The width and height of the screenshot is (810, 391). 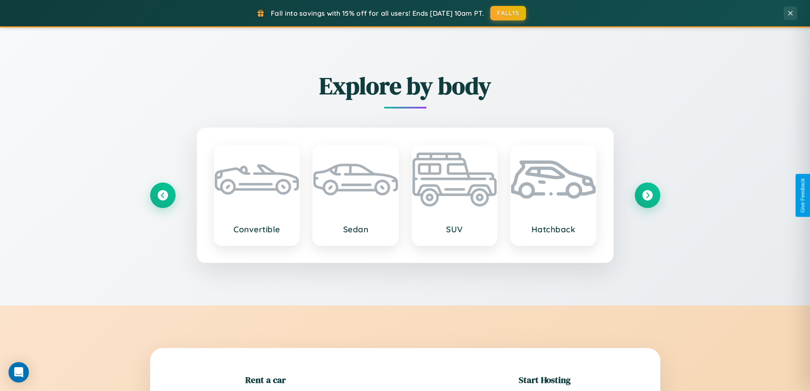 I want to click on h3: Convertible, so click(x=257, y=229).